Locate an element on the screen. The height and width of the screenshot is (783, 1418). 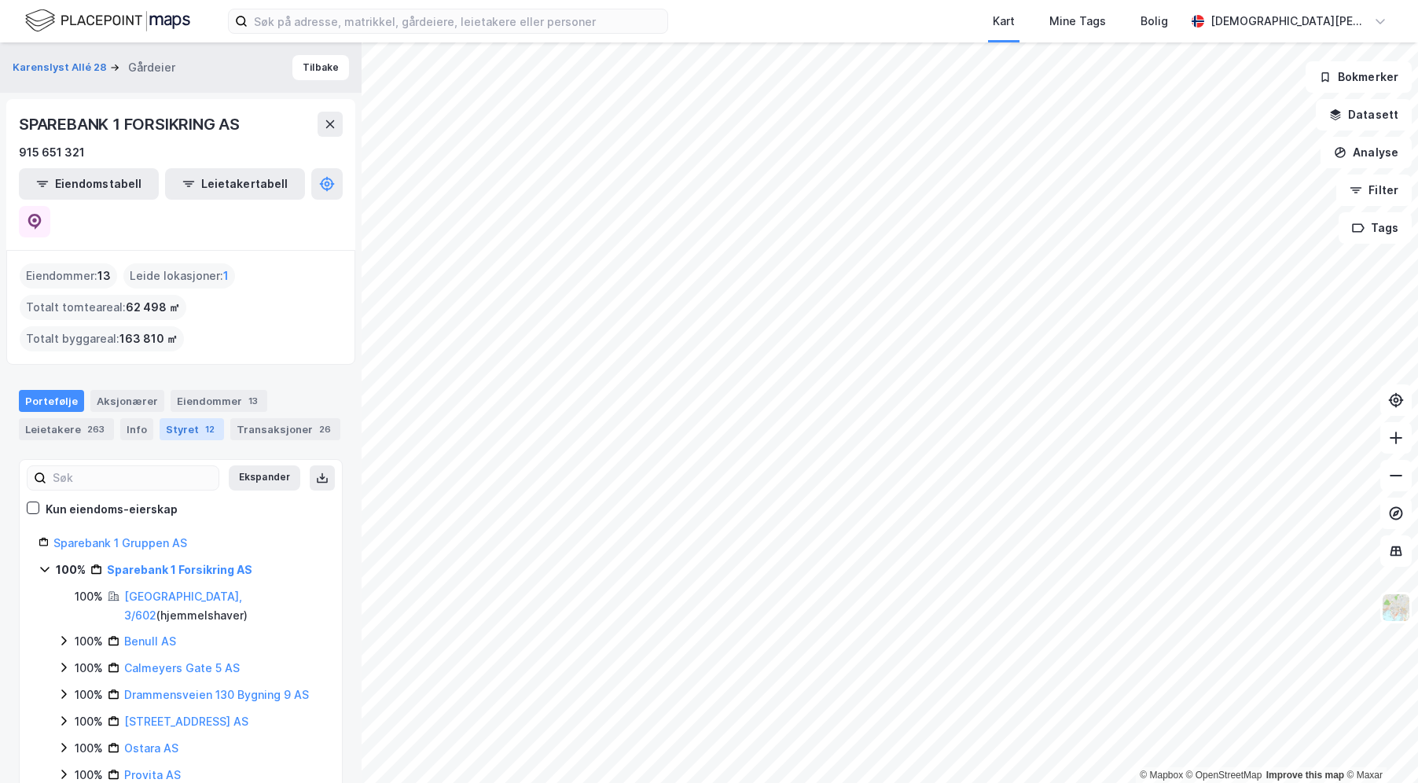
div: Totalt byggareal : is located at coordinates (101, 339).